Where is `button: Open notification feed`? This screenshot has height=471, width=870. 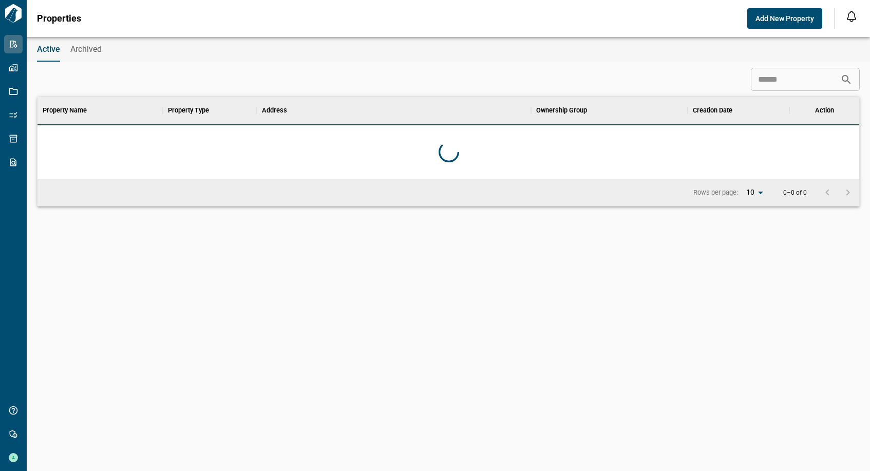
button: Open notification feed is located at coordinates (852, 16).